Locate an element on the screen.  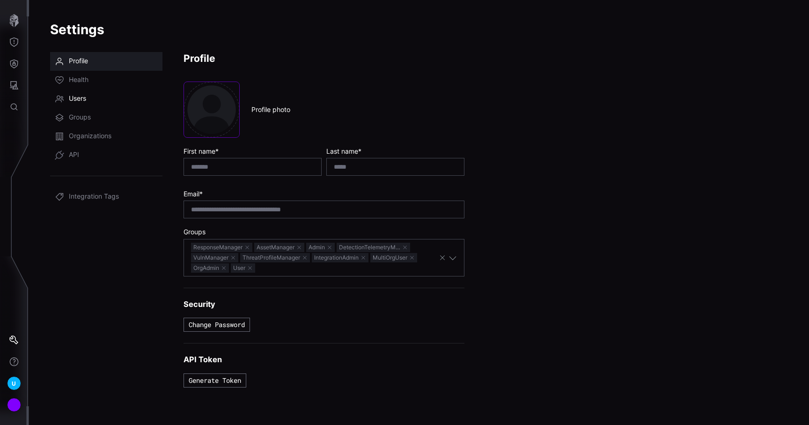
button: Generate Token is located at coordinates (215, 380).